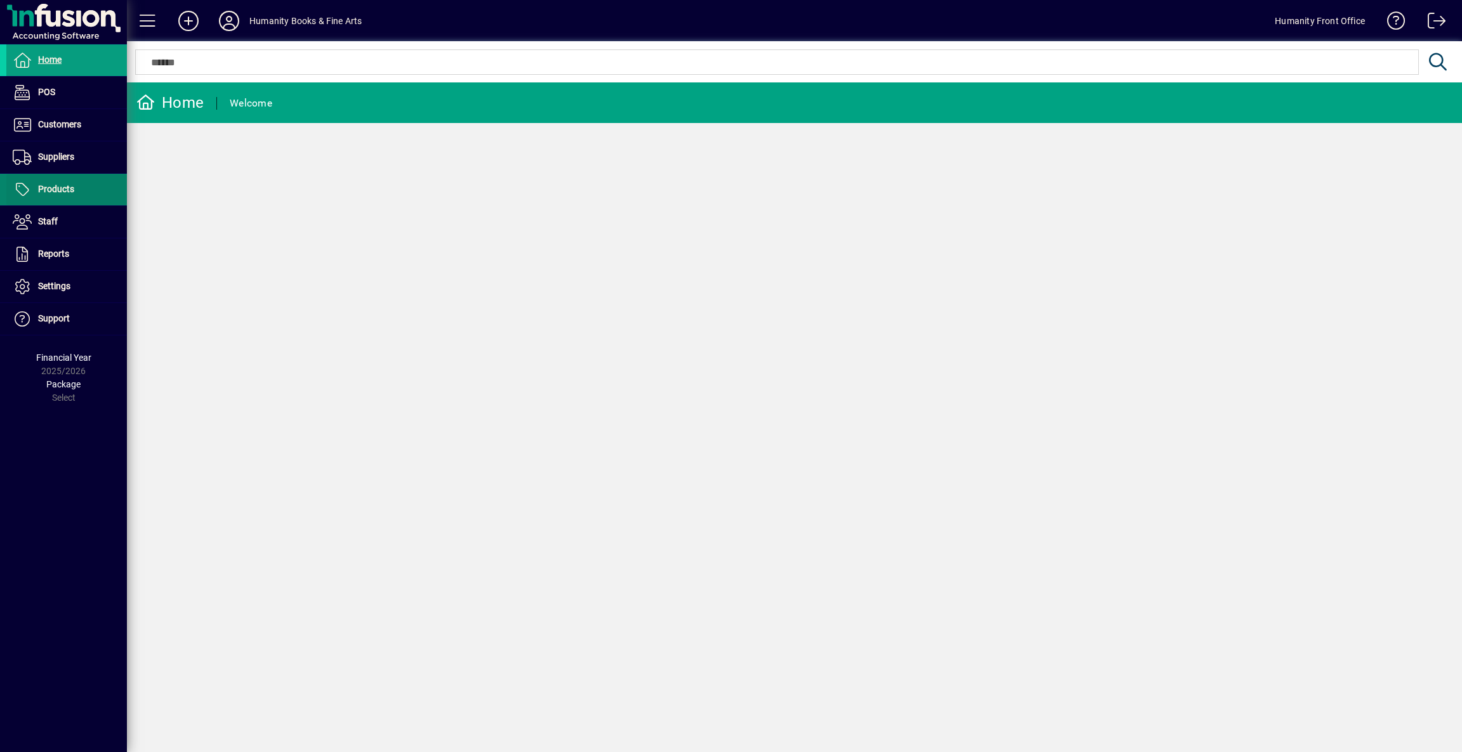 This screenshot has height=752, width=1462. Describe the element at coordinates (1320, 21) in the screenshot. I see `div: Humanity Front Office` at that location.